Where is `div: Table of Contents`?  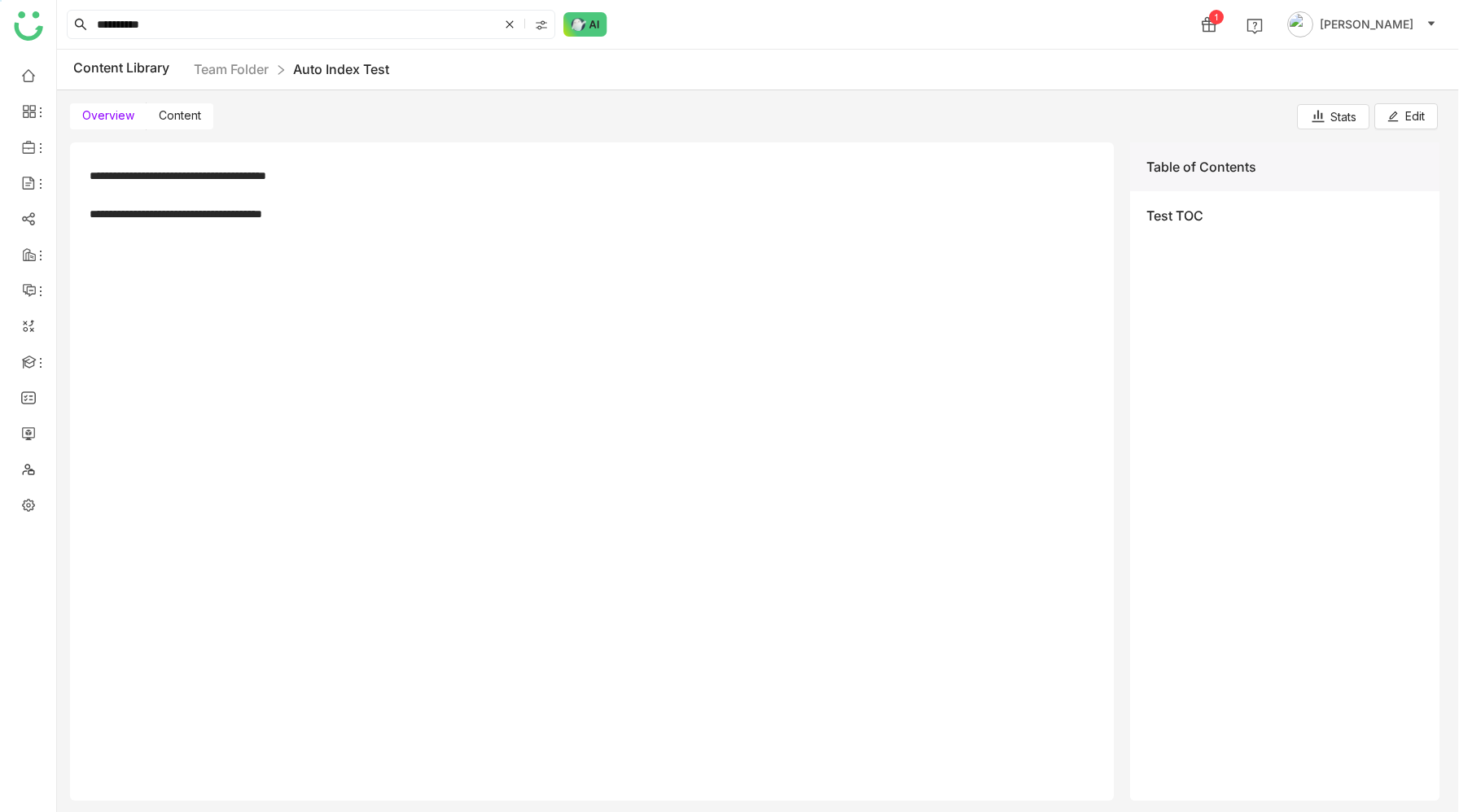 div: Table of Contents is located at coordinates (1284, 167).